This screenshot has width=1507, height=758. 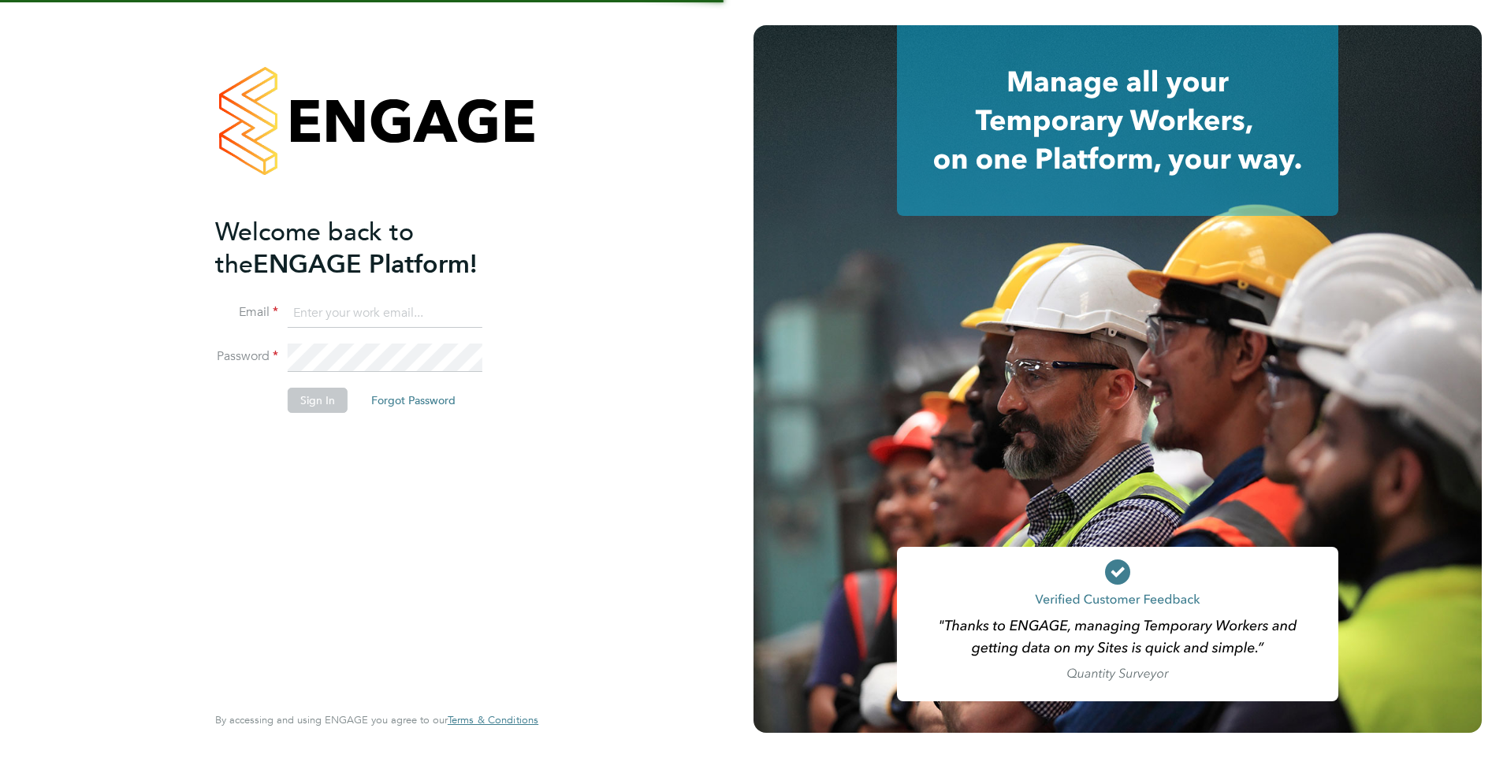 I want to click on button: Sign In, so click(x=318, y=400).